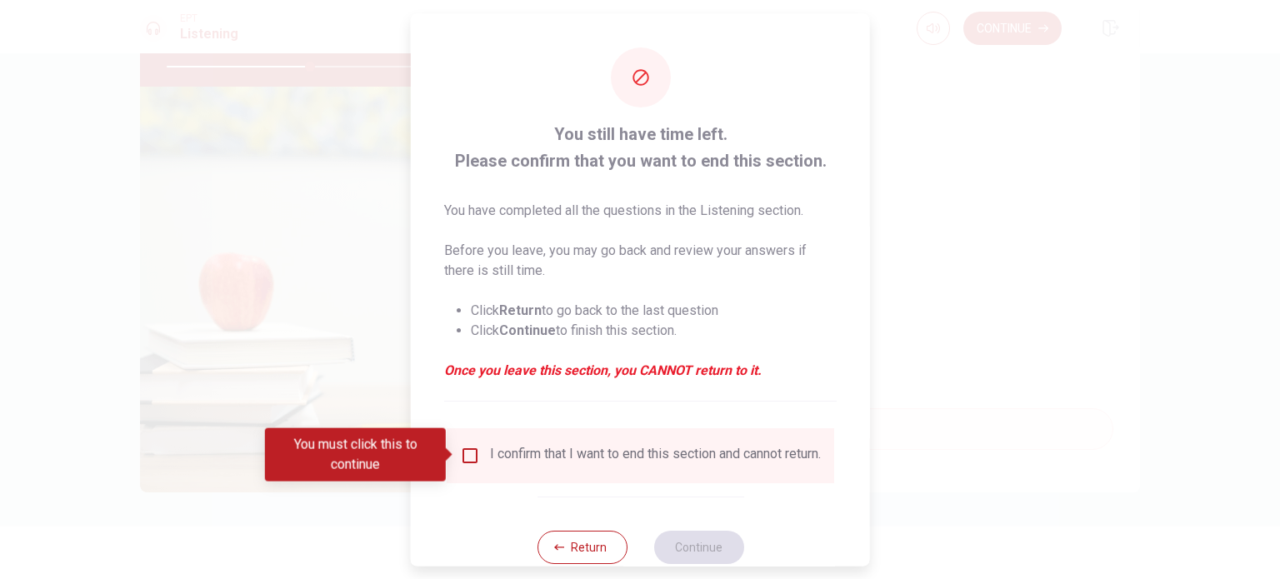 This screenshot has width=1280, height=579. Describe the element at coordinates (640, 260) in the screenshot. I see `p: Before you leave, you may go back and review your answers if there is still time.` at that location.